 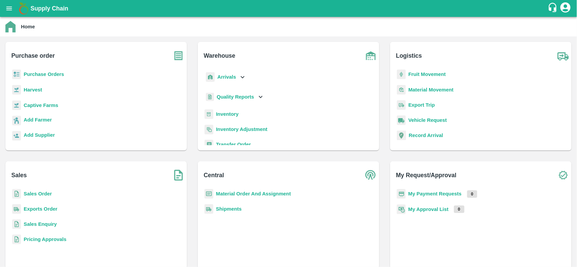 I want to click on b: Logistics, so click(x=409, y=56).